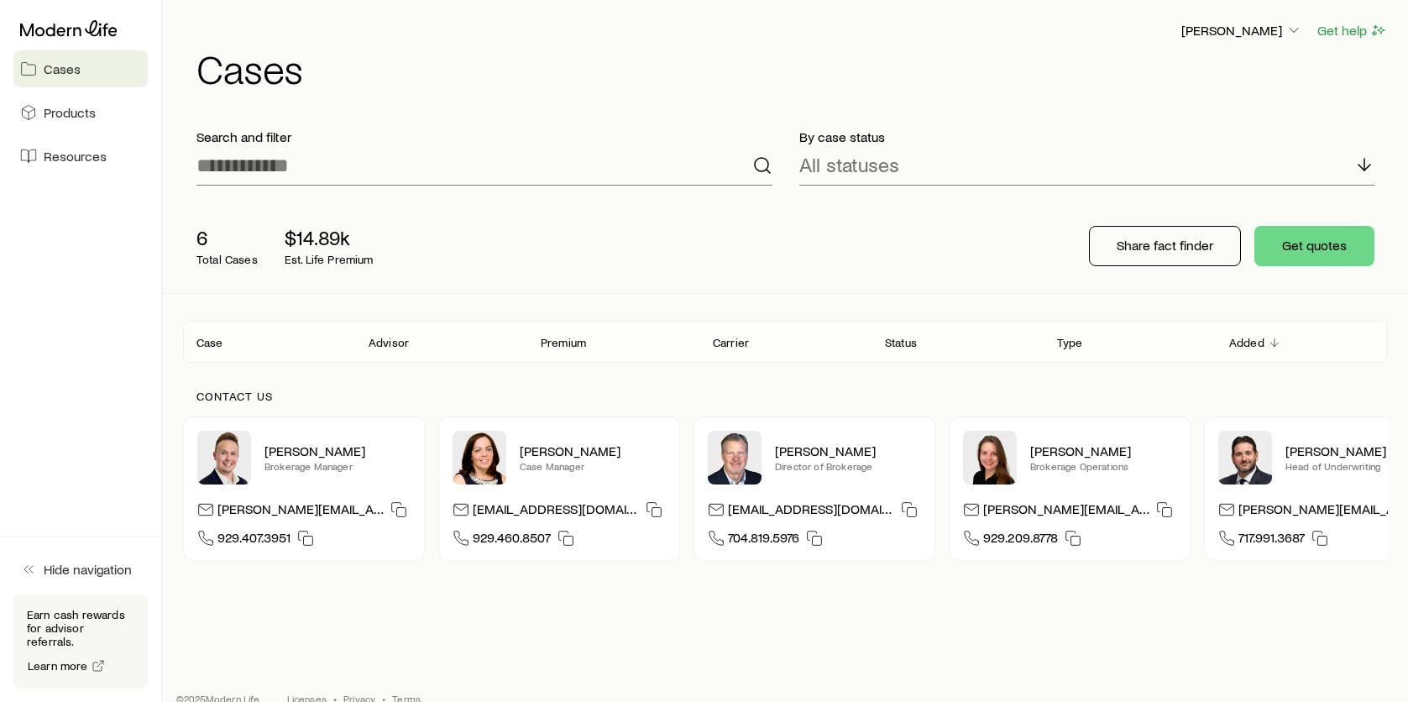 The image size is (1408, 702). What do you see at coordinates (1103, 466) in the screenshot?
I see `p: Brokerage Operations` at bounding box center [1103, 466].